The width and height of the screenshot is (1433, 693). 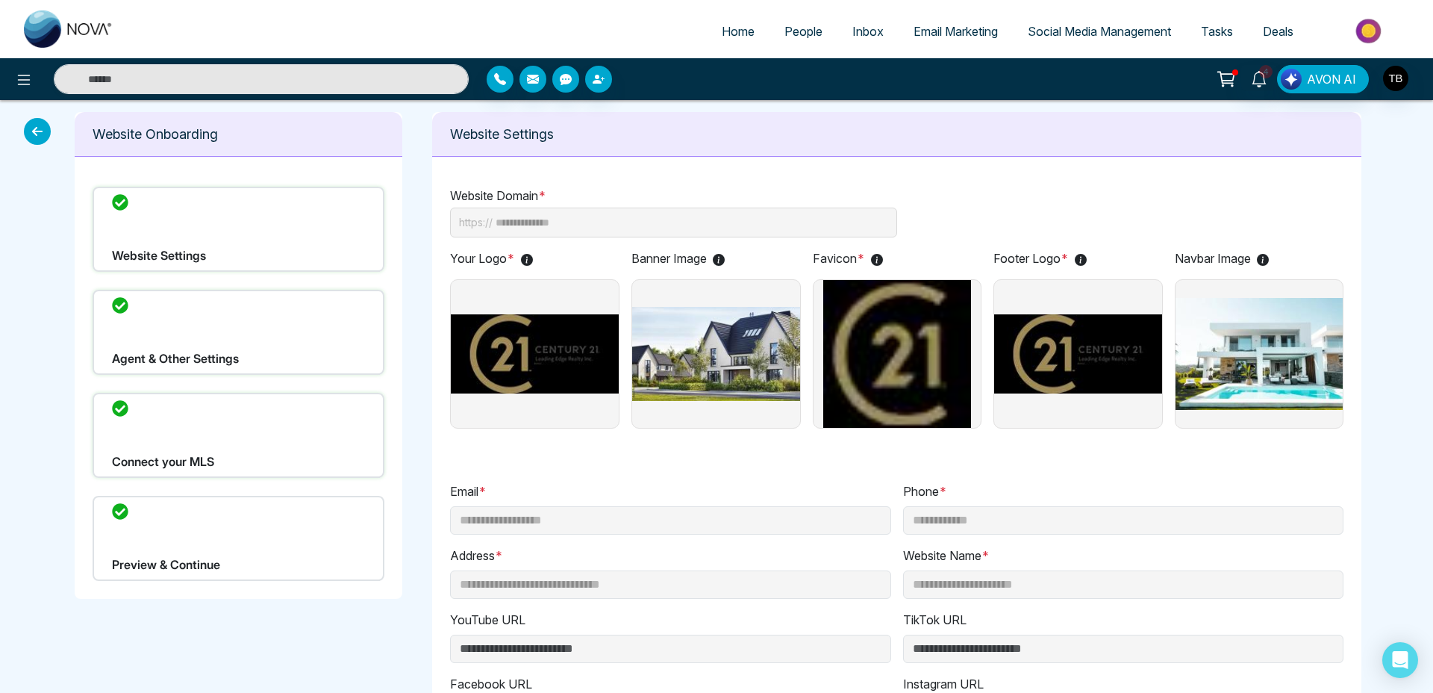 What do you see at coordinates (897, 354) in the screenshot?
I see `img: Favicon` at bounding box center [897, 354].